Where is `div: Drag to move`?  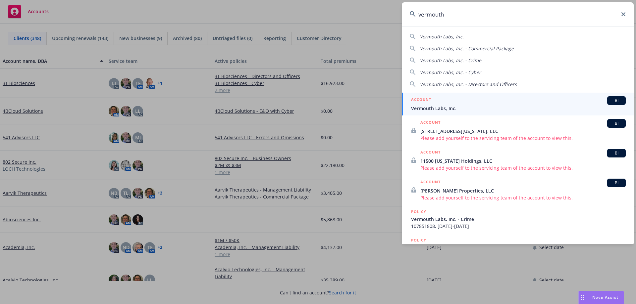 div: Drag to move is located at coordinates (582, 298).